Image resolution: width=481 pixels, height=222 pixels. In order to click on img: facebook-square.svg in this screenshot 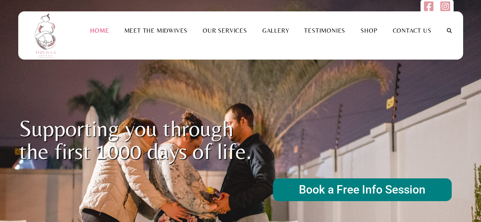, I will do `click(428, 6)`.